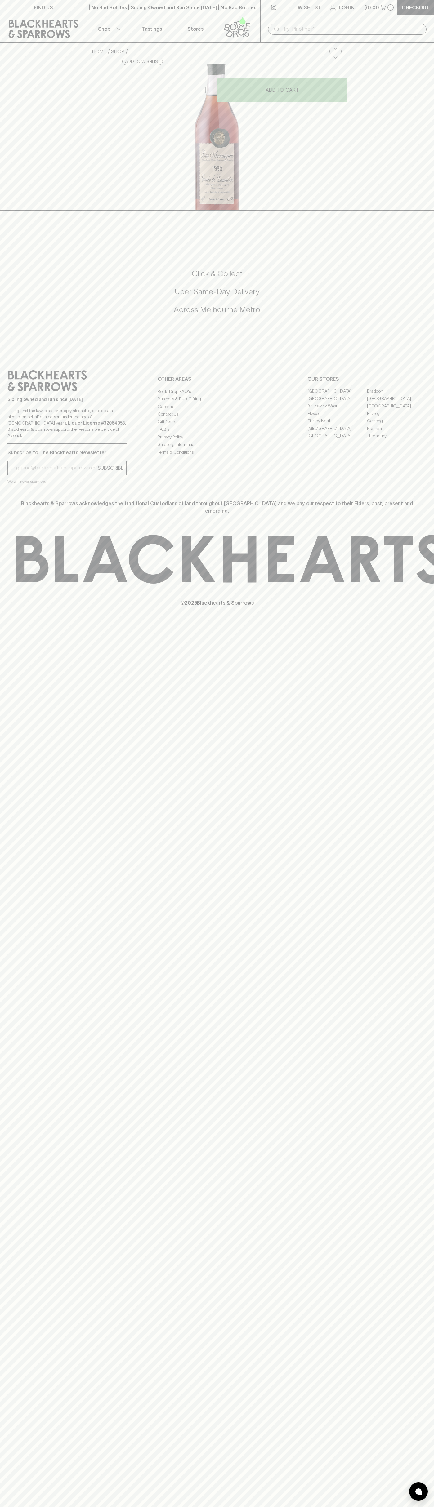  What do you see at coordinates (217, 399) in the screenshot?
I see `a: Business & Bulk Gifting` at bounding box center [217, 399].